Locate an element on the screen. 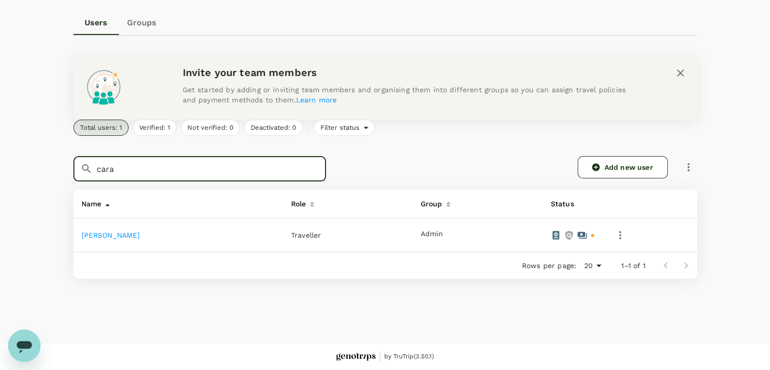 This screenshot has width=770, height=370. span: by TruTrip ( 3.50.1 ) is located at coordinates (409, 357).